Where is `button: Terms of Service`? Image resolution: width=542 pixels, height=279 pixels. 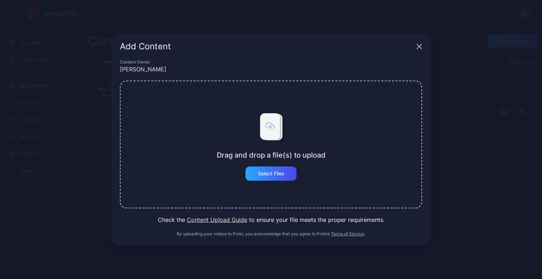 button: Terms of Service is located at coordinates (348, 234).